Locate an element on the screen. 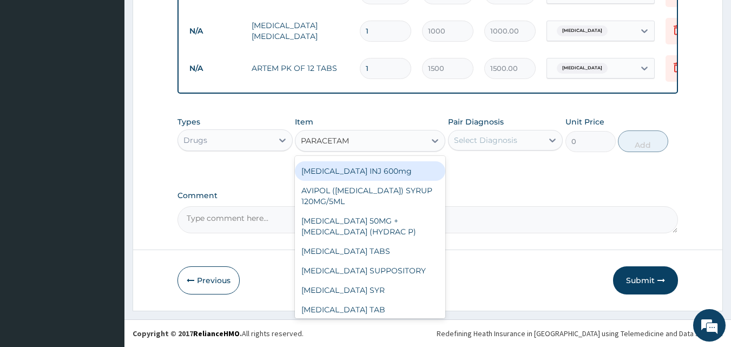 The height and width of the screenshot is (347, 731). label: Pair Diagnosis is located at coordinates (476, 122).